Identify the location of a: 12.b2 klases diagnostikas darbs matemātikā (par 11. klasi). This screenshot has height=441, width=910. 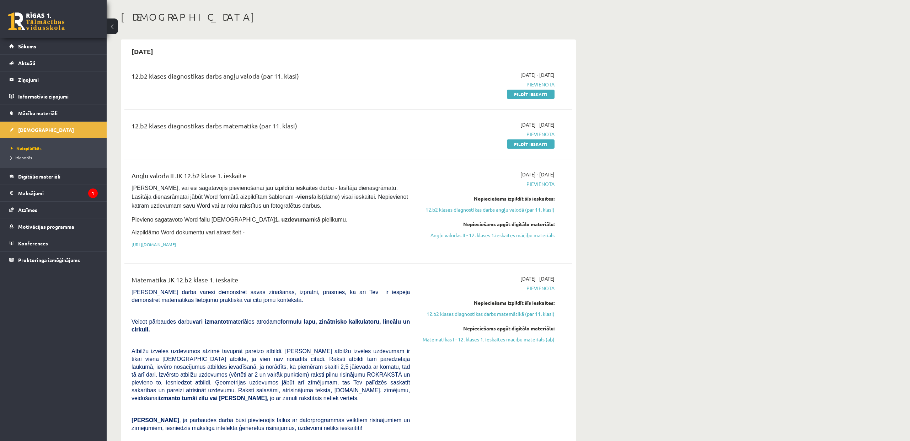
(487, 314).